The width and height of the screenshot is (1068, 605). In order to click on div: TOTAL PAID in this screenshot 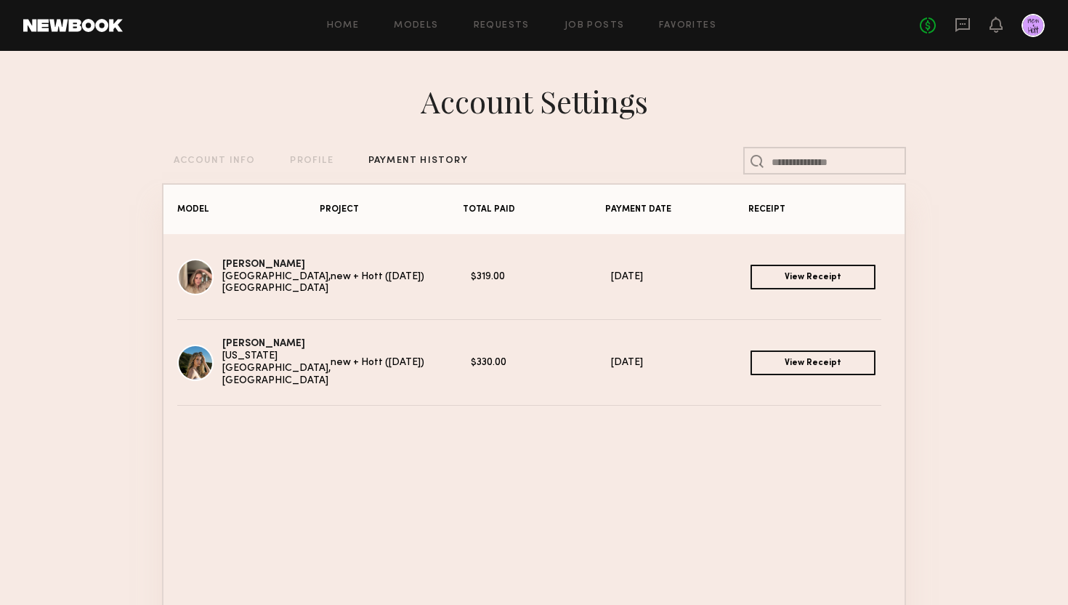, I will do `click(534, 209)`.